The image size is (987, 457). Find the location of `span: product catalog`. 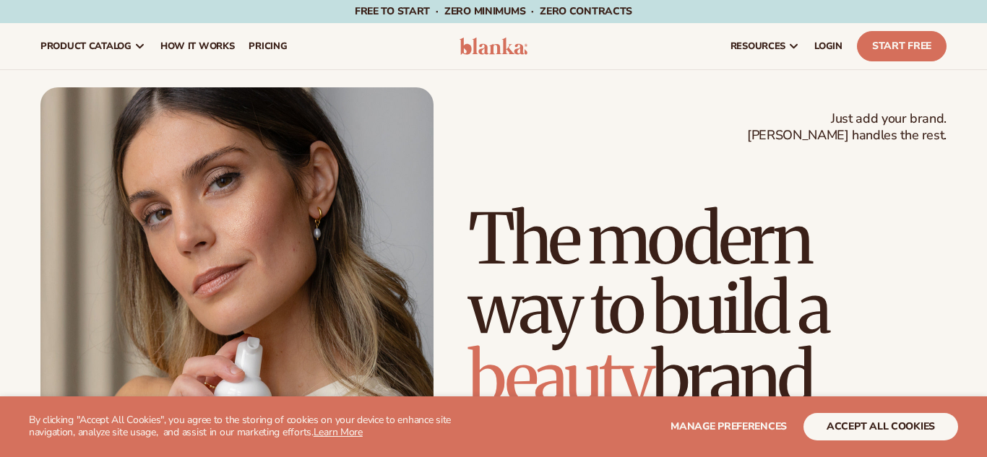

span: product catalog is located at coordinates (86, 46).